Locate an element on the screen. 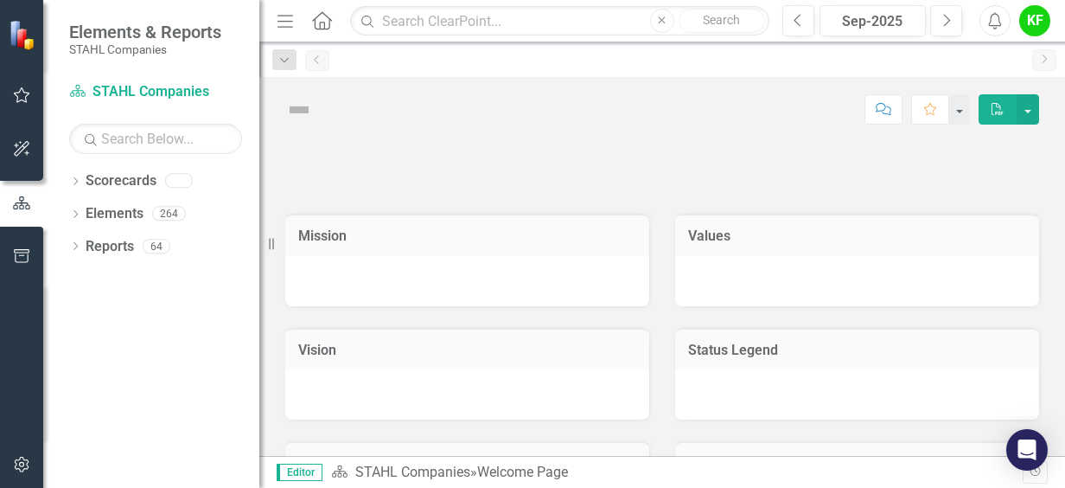 The width and height of the screenshot is (1065, 488). a: Elements is located at coordinates (114, 214).